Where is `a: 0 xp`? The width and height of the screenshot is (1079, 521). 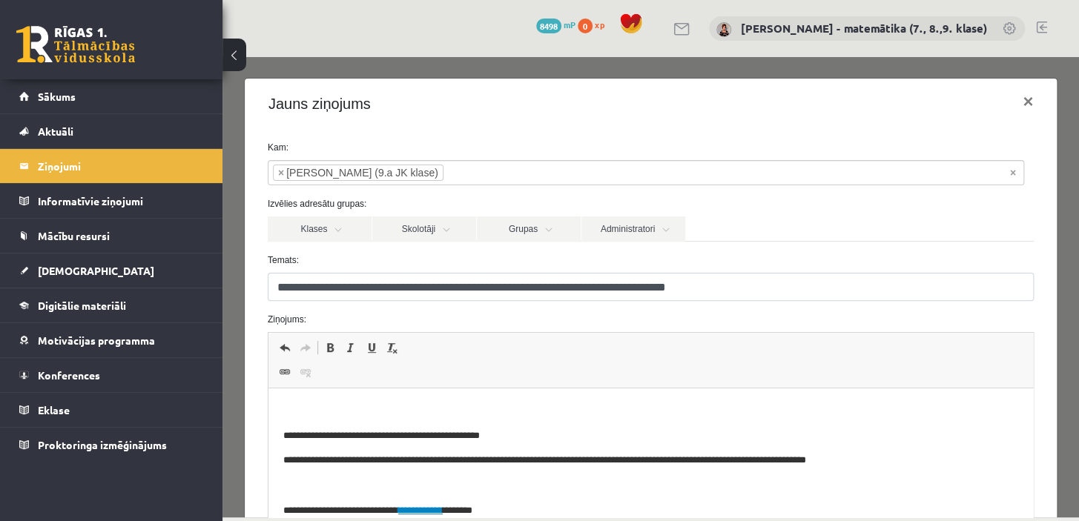
a: 0 xp is located at coordinates (594, 24).